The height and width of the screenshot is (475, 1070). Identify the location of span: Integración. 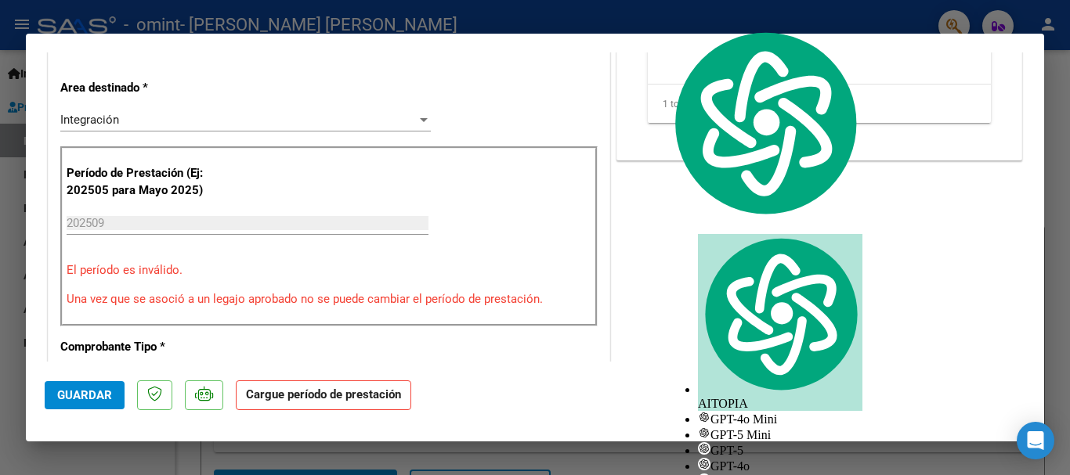
(89, 120).